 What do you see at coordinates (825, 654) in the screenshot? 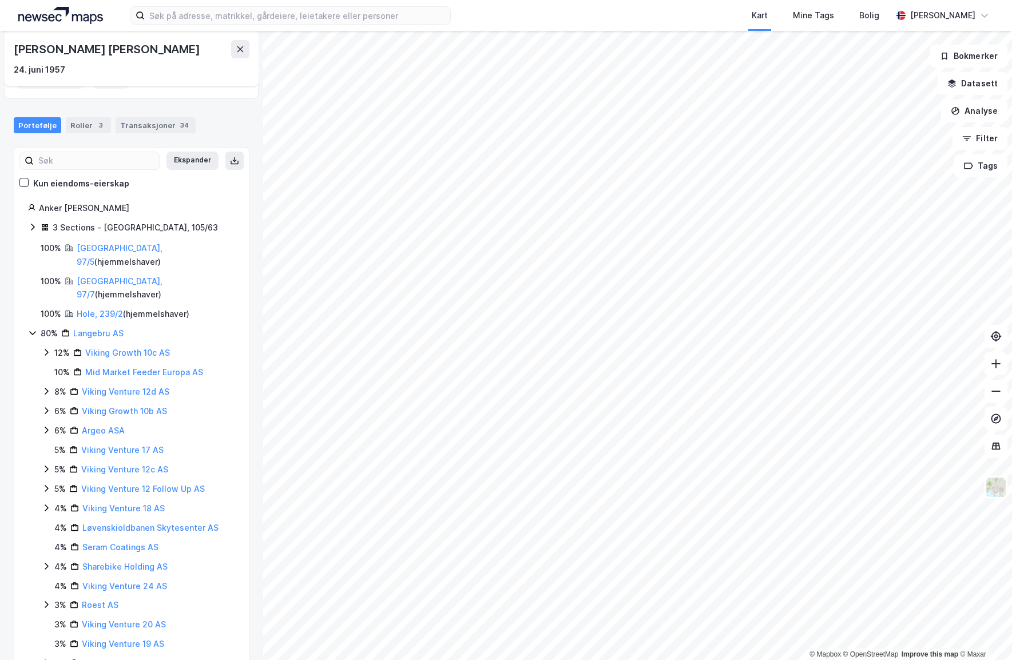
I see `a: Mapbox` at bounding box center [825, 654].